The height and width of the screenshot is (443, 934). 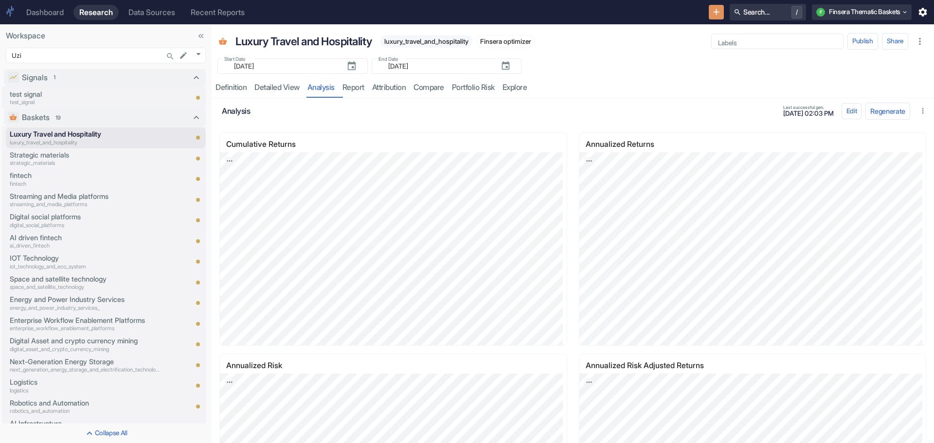 I want to click on p: test_signal, so click(x=85, y=102).